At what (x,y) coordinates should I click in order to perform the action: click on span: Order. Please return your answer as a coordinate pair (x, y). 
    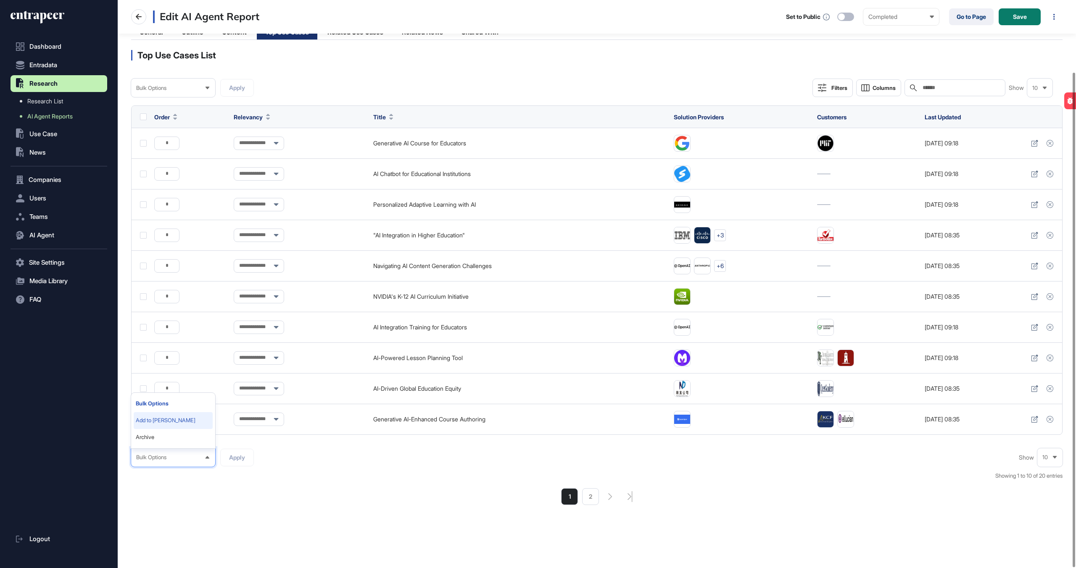
    Looking at the image, I should click on (162, 117).